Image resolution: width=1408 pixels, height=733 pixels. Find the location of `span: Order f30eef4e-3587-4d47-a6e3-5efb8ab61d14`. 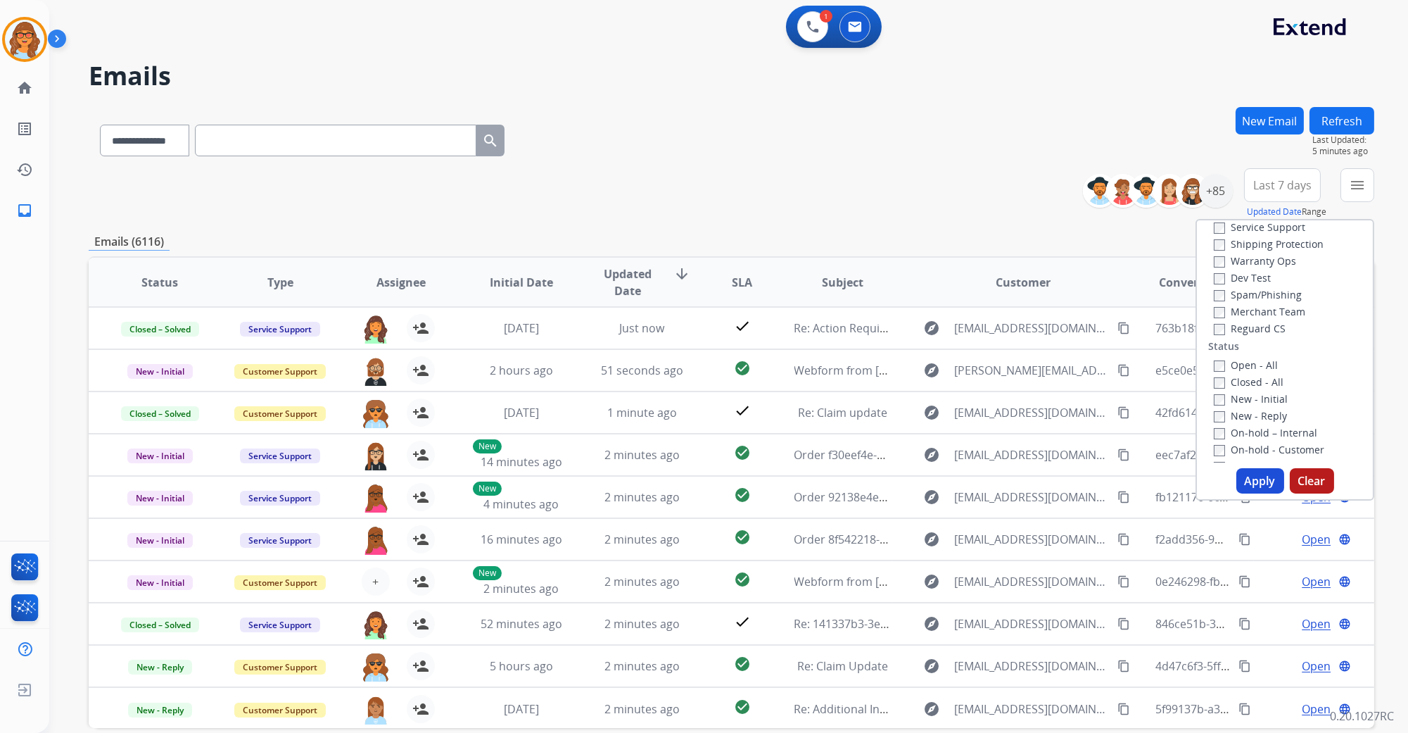

span: Order f30eef4e-3587-4d47-a6e3-5efb8ab61d14 is located at coordinates (917, 455).